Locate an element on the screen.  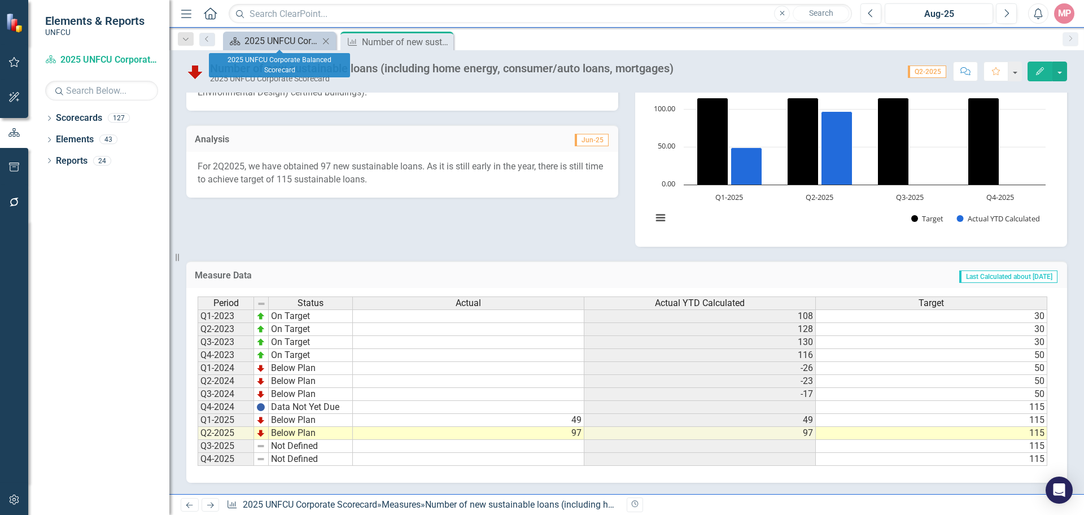
td: Q1-2025 is located at coordinates (226, 420).